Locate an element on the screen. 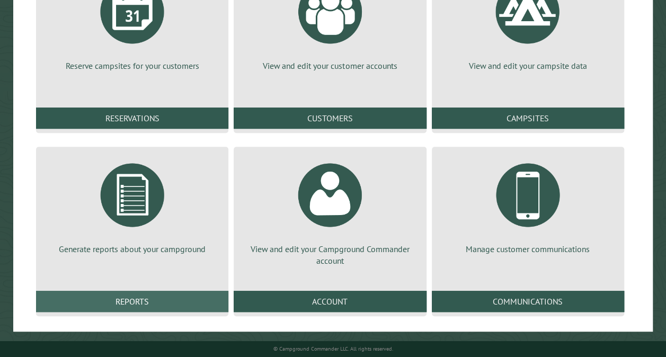 This screenshot has height=357, width=666. a: Reservations is located at coordinates (132, 118).